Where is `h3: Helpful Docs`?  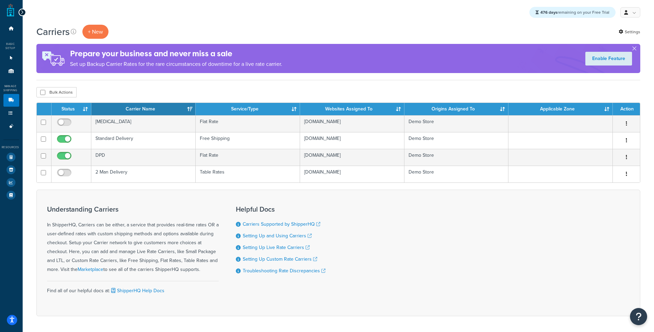
h3: Helpful Docs is located at coordinates (281, 210).